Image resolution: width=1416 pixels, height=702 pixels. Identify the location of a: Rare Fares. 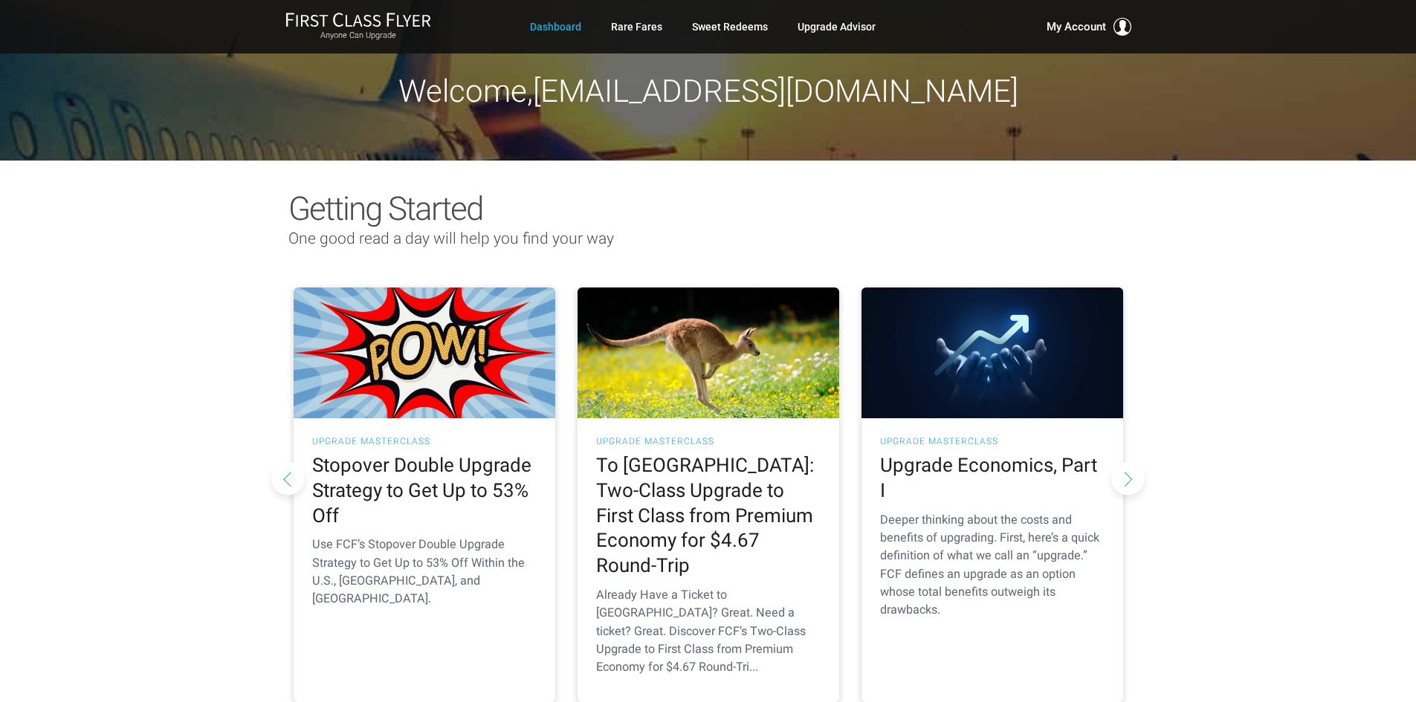
(636, 27).